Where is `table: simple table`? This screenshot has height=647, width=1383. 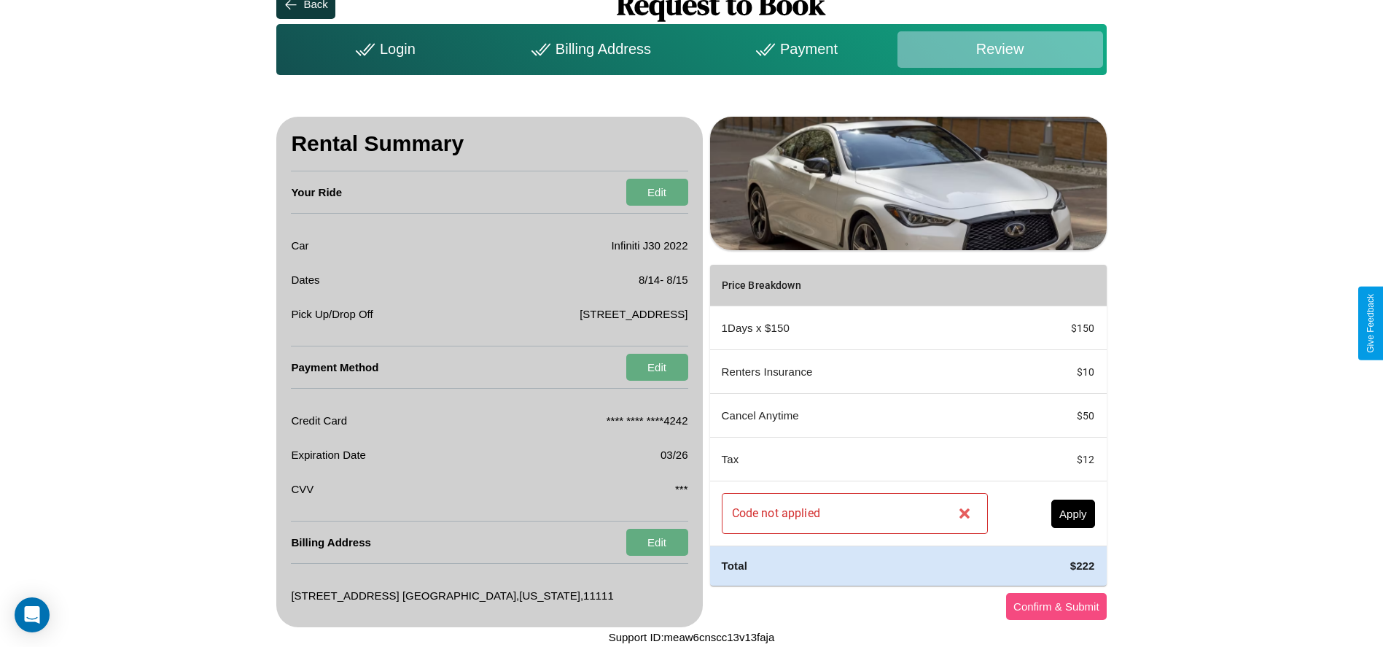 table: simple table is located at coordinates (909, 424).